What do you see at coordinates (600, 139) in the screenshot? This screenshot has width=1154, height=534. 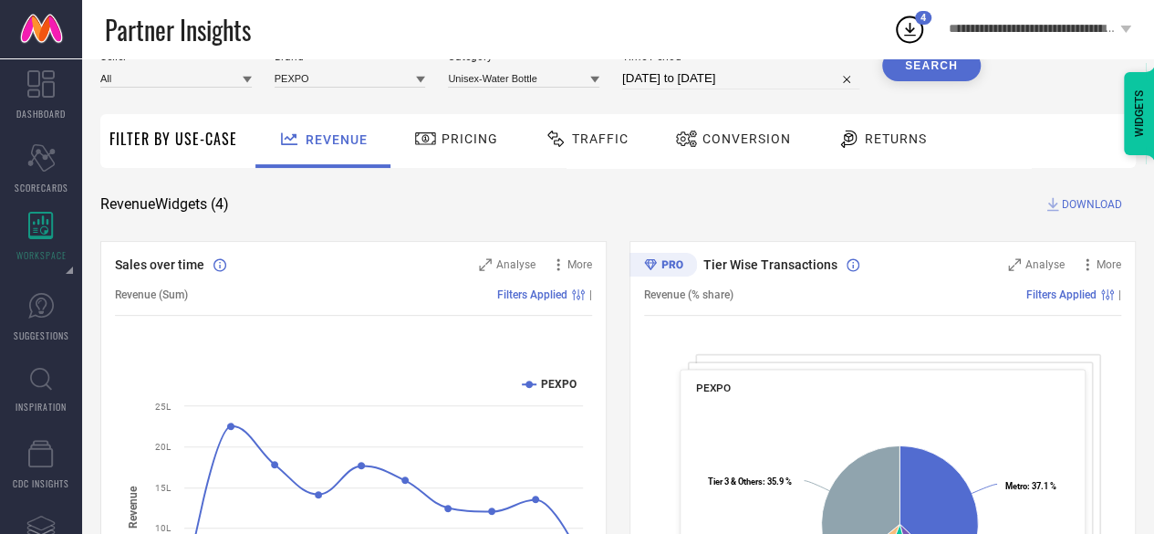 I see `span: Traffic` at bounding box center [600, 139].